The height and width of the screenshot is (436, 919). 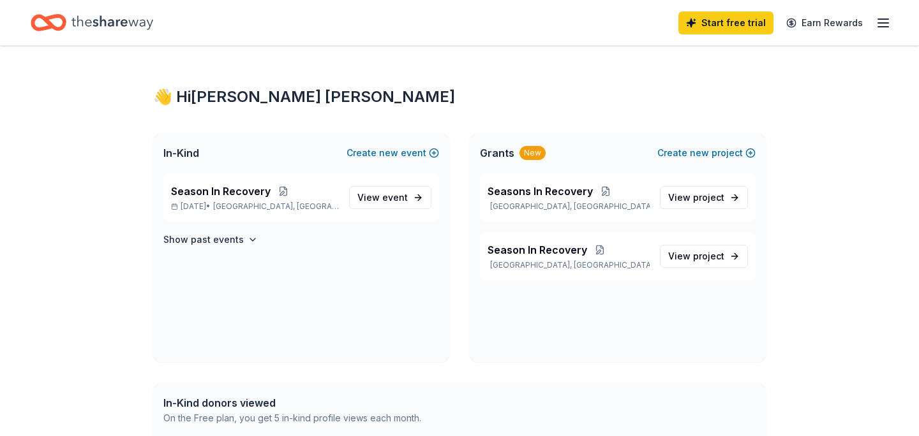 What do you see at coordinates (497, 153) in the screenshot?
I see `span: Grants` at bounding box center [497, 153].